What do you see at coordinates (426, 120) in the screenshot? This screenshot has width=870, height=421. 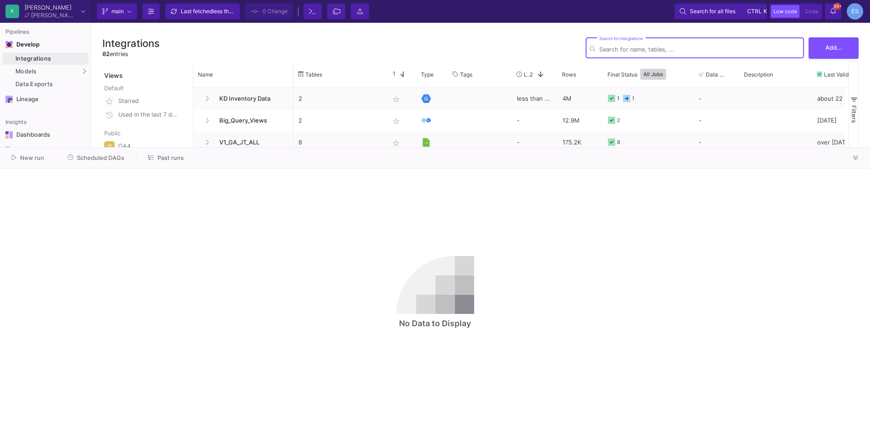 I see `img: Native Reference` at bounding box center [426, 120].